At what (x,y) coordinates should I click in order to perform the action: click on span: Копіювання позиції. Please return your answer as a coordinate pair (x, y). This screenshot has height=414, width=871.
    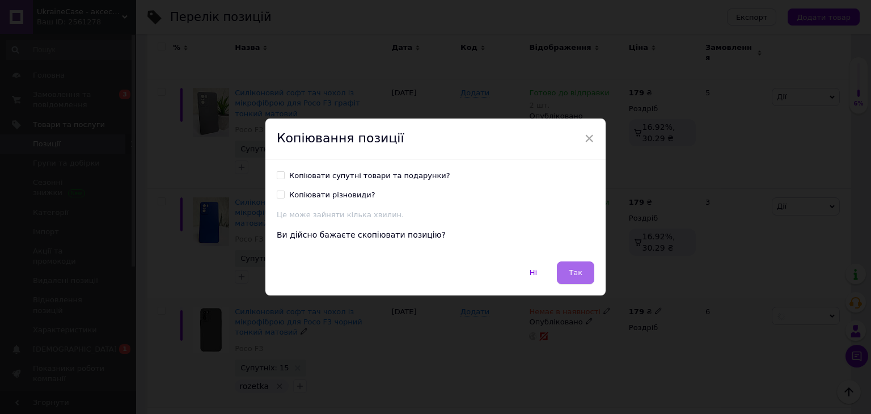
    Looking at the image, I should click on (340, 138).